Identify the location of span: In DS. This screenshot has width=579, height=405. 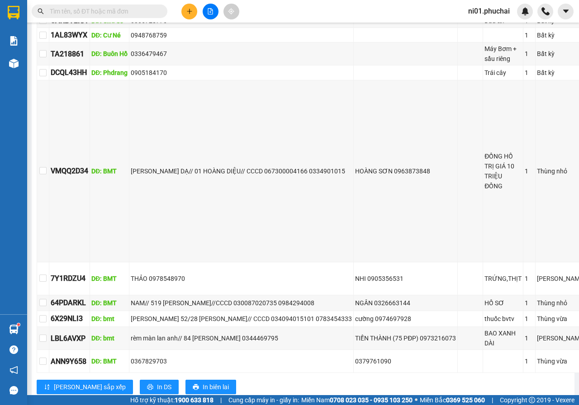
(164, 387).